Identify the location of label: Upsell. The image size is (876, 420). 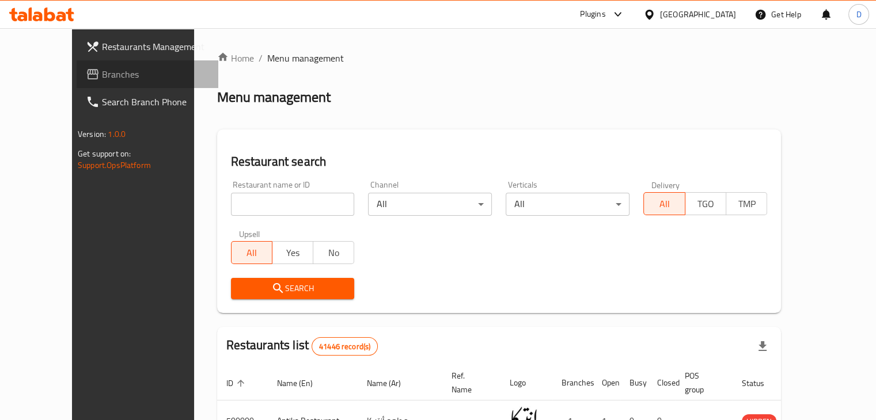
(249, 234).